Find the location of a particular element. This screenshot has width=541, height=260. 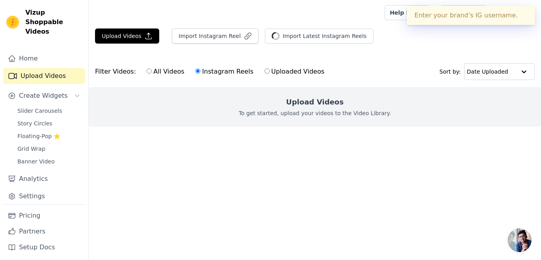

button: Import Instagram Reel is located at coordinates (215, 36).